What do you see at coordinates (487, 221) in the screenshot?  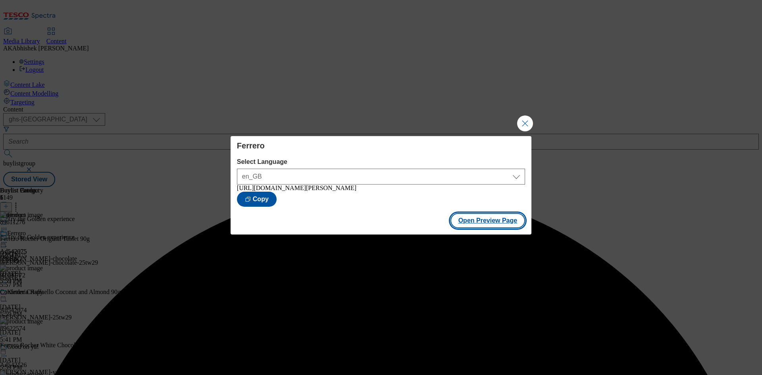 I see `button: Open Preview Page` at bounding box center [487, 221].